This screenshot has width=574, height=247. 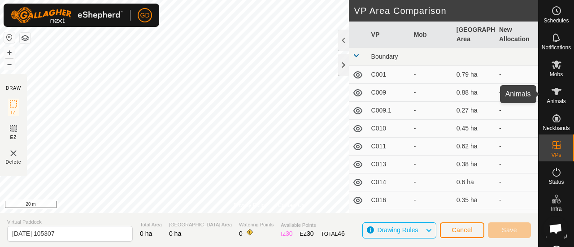 What do you see at coordinates (446, 11) in the screenshot?
I see `h2: VP Area Comparison` at bounding box center [446, 11].